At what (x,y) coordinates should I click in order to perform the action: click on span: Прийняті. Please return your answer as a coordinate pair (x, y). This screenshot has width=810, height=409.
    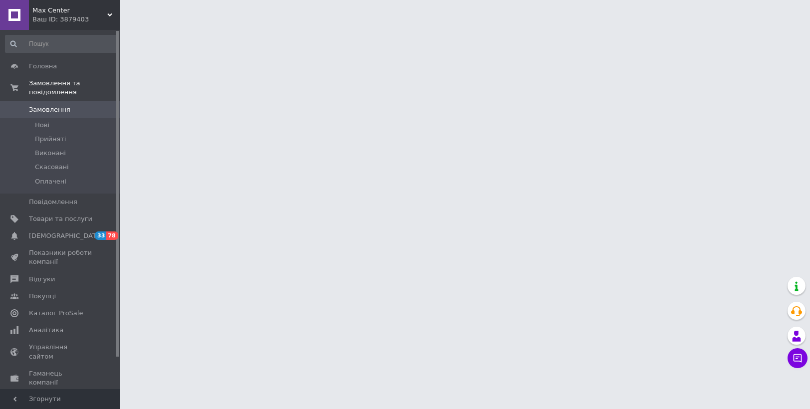
    Looking at the image, I should click on (50, 139).